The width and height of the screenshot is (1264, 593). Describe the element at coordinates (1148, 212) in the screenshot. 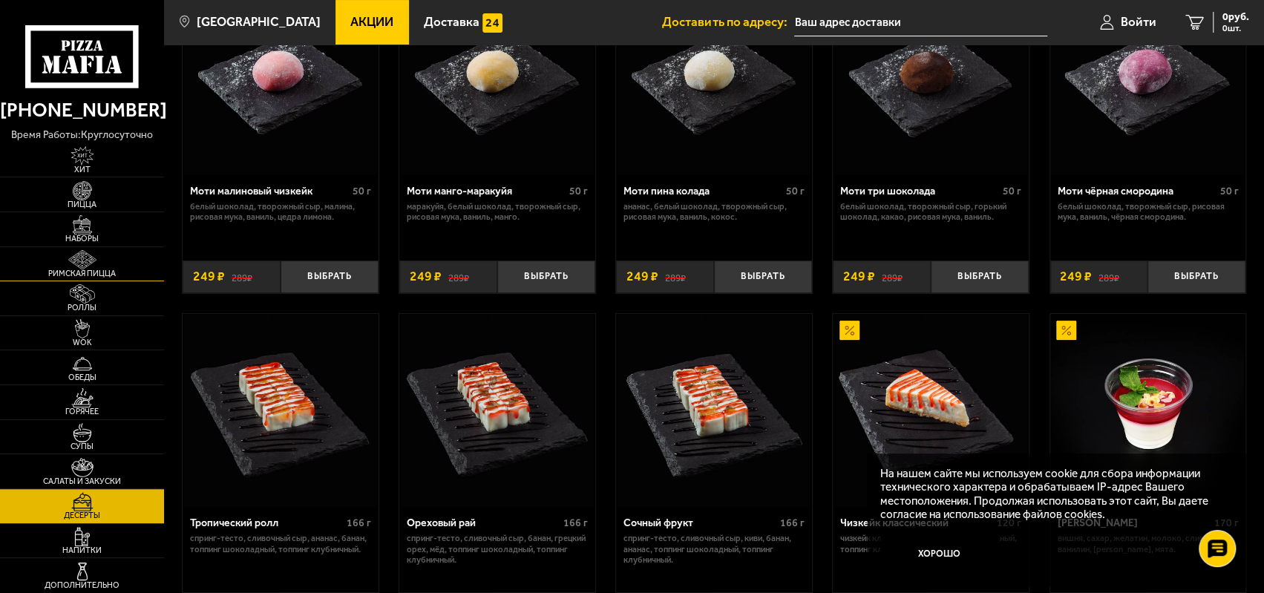

I see `p: белый шоколад, творожный сыр, рисовая мука, ваниль, чёрная смородина.` at that location.